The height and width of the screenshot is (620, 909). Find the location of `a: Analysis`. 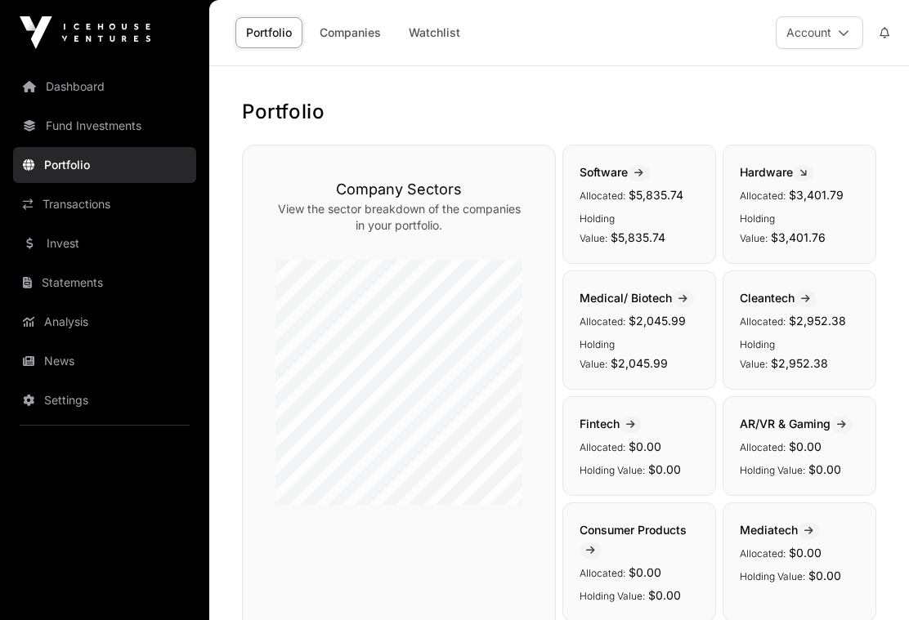

a: Analysis is located at coordinates (105, 322).